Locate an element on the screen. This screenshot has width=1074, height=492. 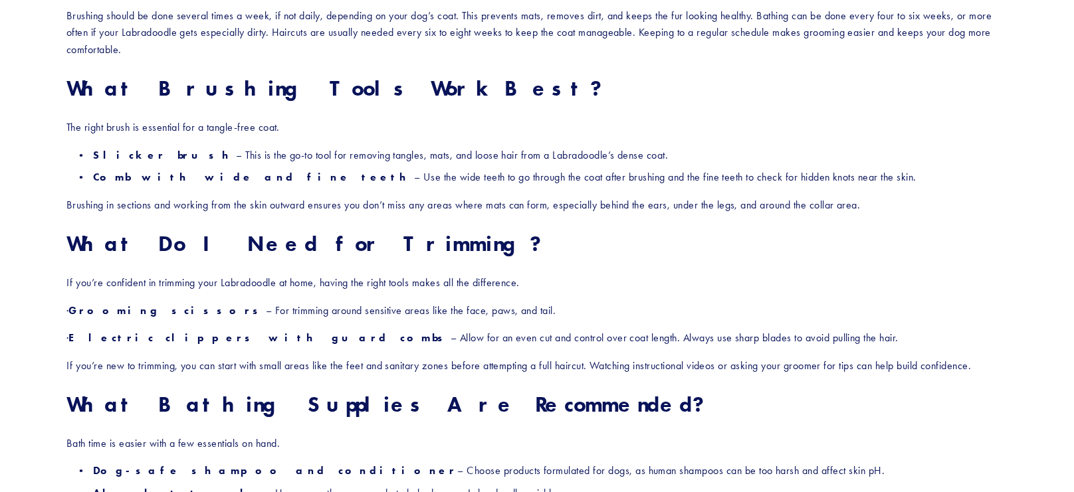
strong: Electric clippers with guard combs is located at coordinates (259, 338).